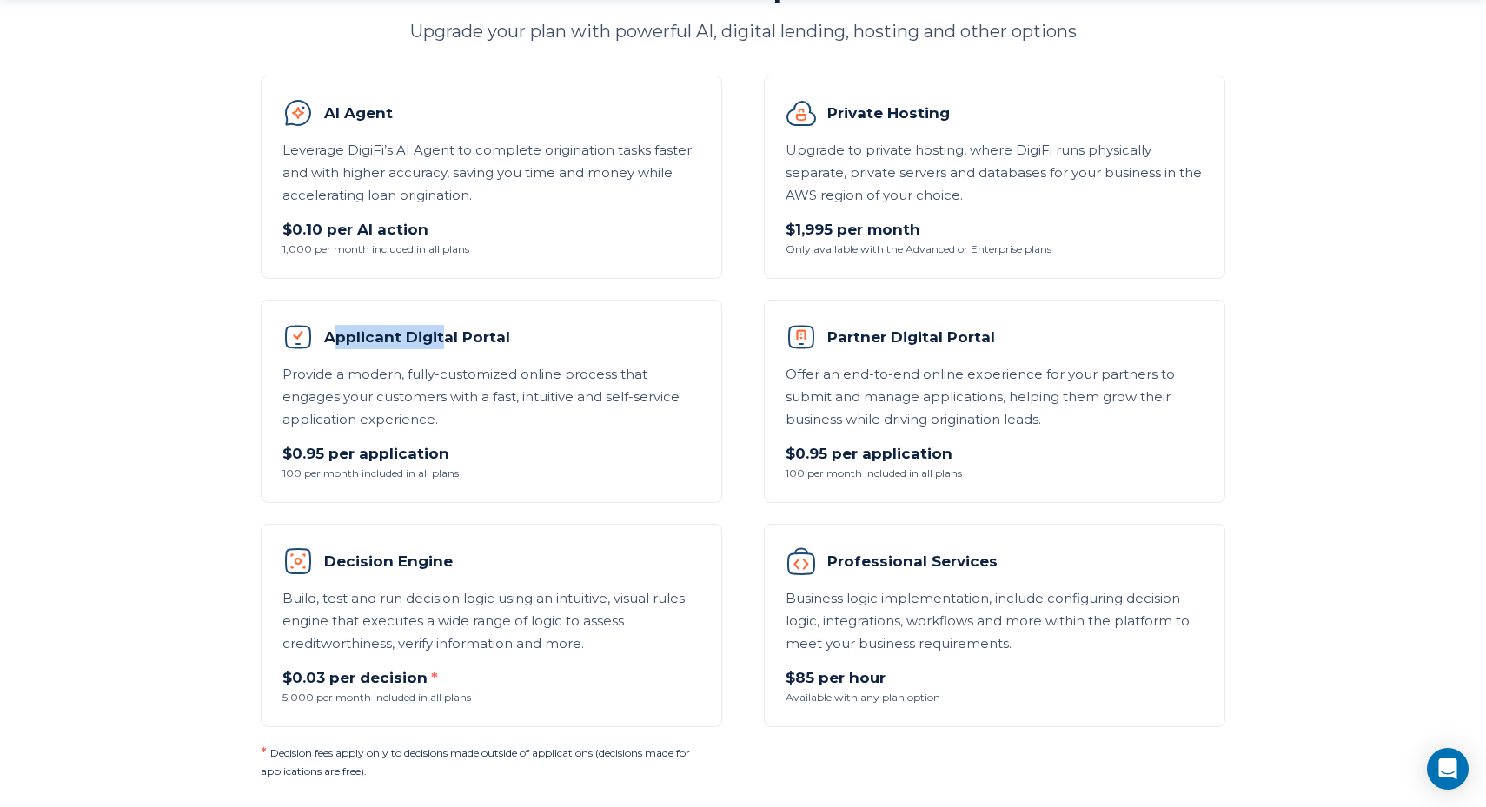  I want to click on p: Business logic implementation, include configuring decision logic, integrations, workflows and mo..., so click(994, 621).